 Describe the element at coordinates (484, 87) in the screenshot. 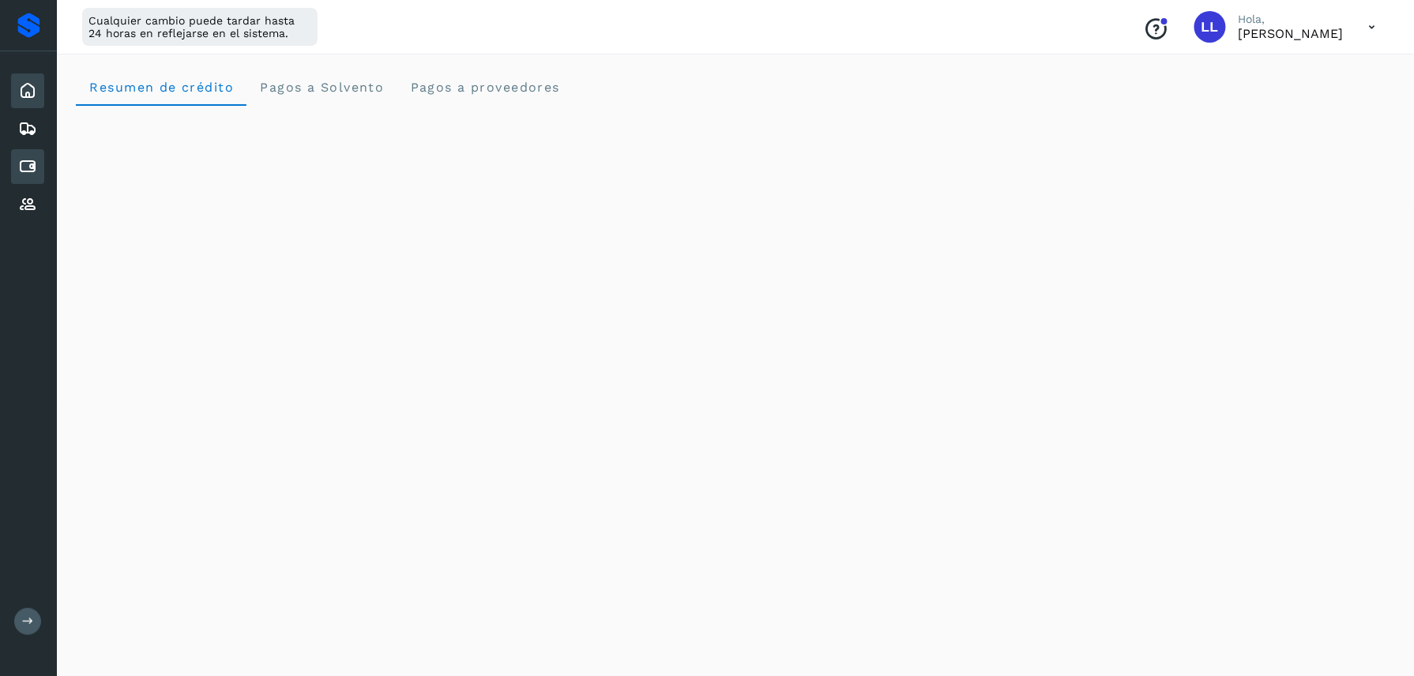

I see `span: Pagos a proveedores` at that location.